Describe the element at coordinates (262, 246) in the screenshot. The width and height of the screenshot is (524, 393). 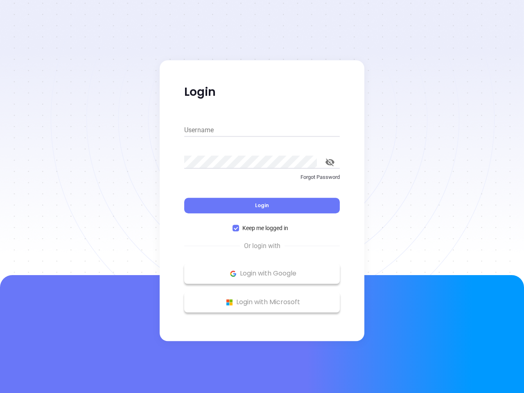
I see `span: Or login with` at that location.